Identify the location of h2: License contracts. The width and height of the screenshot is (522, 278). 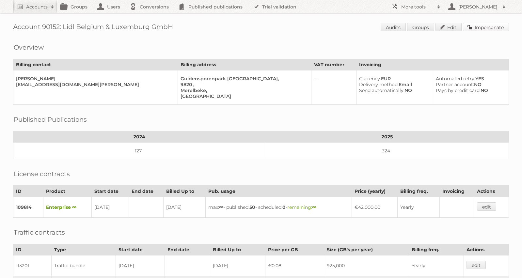
(42, 174).